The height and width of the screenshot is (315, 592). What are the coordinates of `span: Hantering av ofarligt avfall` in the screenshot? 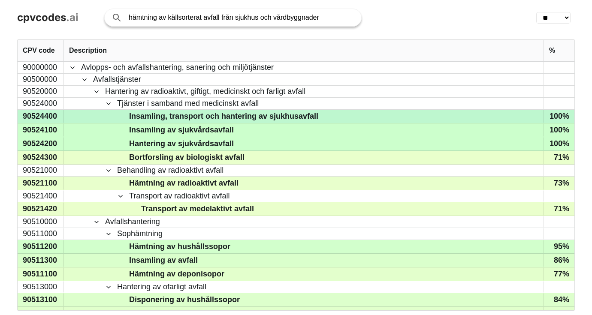 It's located at (162, 287).